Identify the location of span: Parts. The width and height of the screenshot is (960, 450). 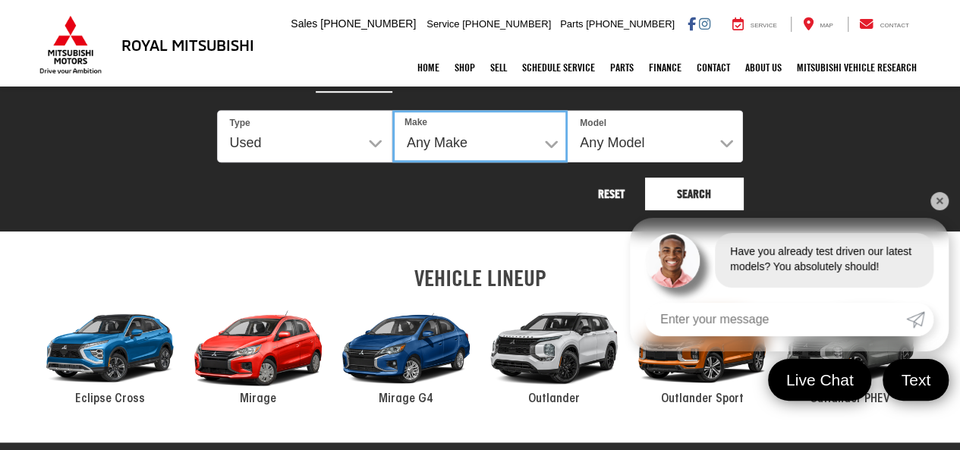
(572, 24).